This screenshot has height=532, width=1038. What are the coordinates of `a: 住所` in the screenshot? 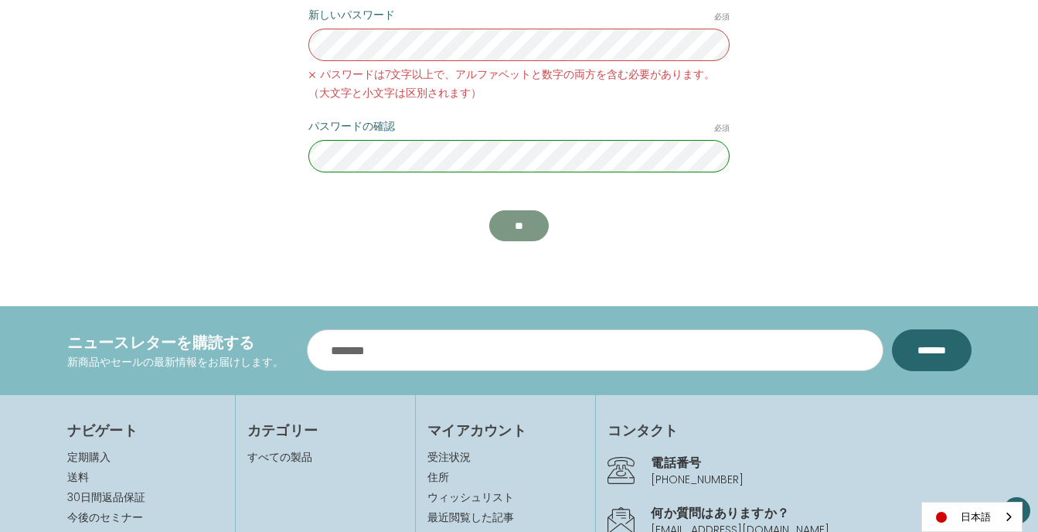 It's located at (506, 477).